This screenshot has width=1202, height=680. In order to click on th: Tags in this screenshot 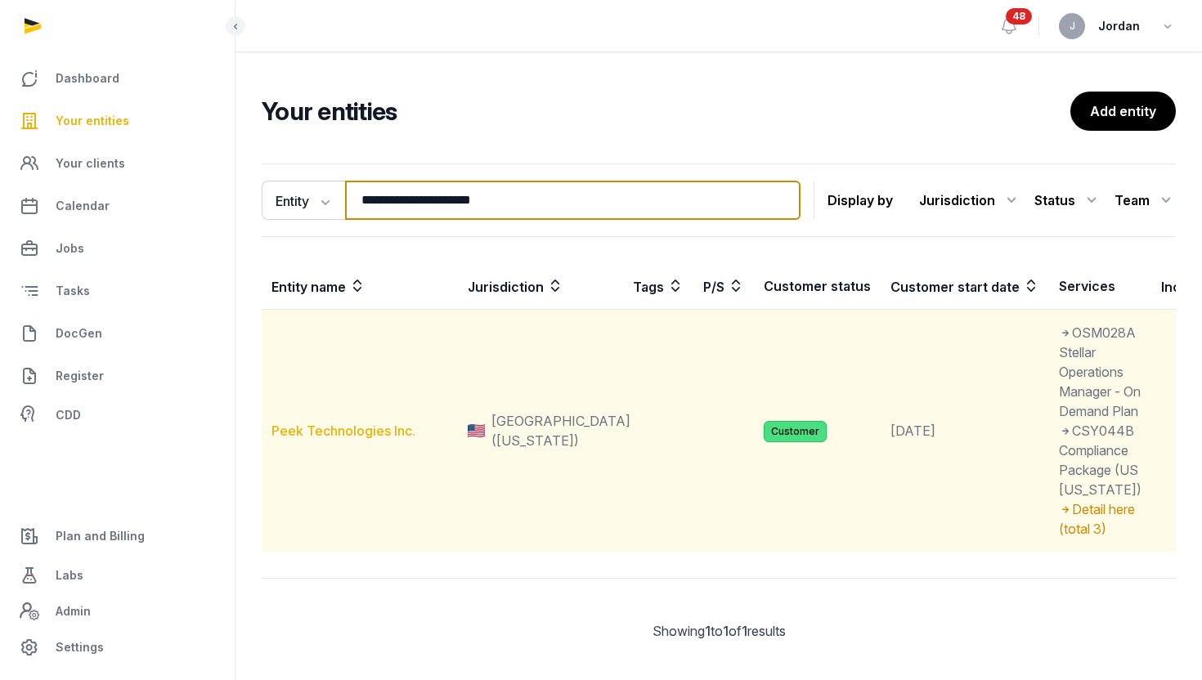, I will do `click(658, 286)`.